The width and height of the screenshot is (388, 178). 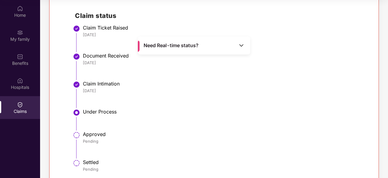 I want to click on img: svg+xml;base64,PHN2ZyB3aWR0aD0iMjAiIGhlaWdodD0iMjAiIHZpZXdCb3g9IjAgMCAyMCAyMCIgZmlsbD0ibm9uZSIgeG..., so click(x=20, y=32).